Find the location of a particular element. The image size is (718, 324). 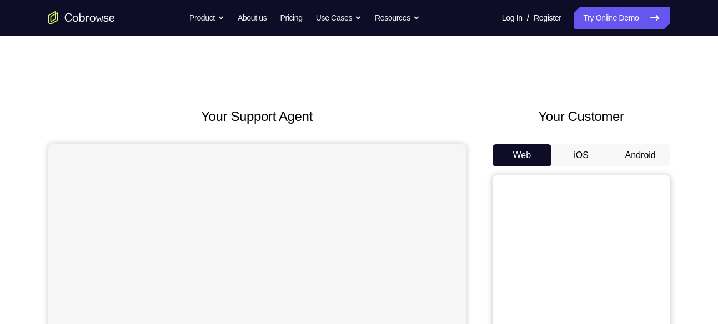

h2: Your Support Agent is located at coordinates (257, 117).